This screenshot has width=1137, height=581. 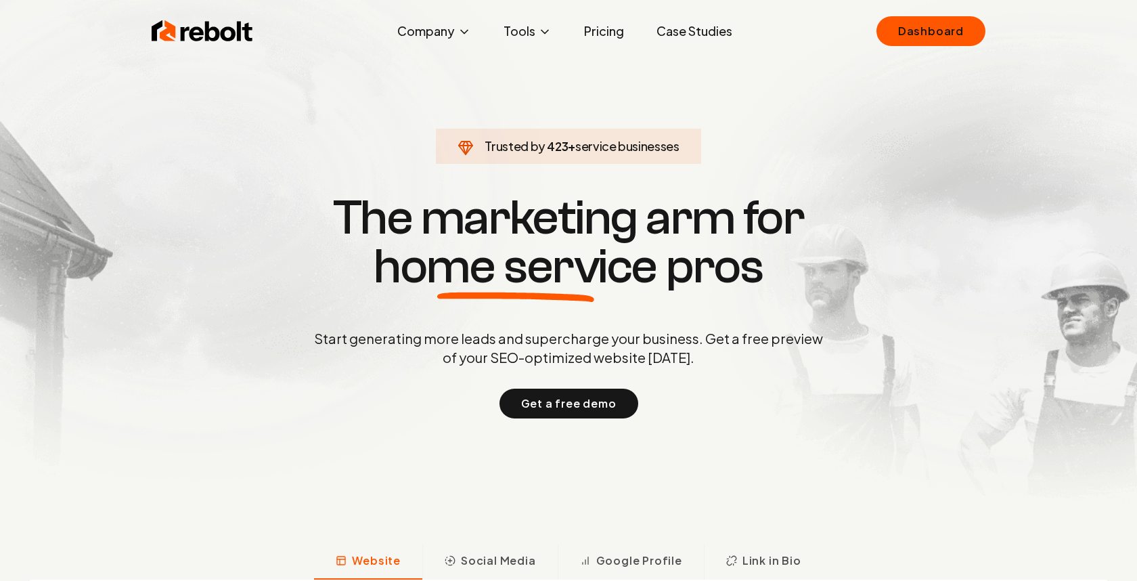 I want to click on button: Tools, so click(x=527, y=31).